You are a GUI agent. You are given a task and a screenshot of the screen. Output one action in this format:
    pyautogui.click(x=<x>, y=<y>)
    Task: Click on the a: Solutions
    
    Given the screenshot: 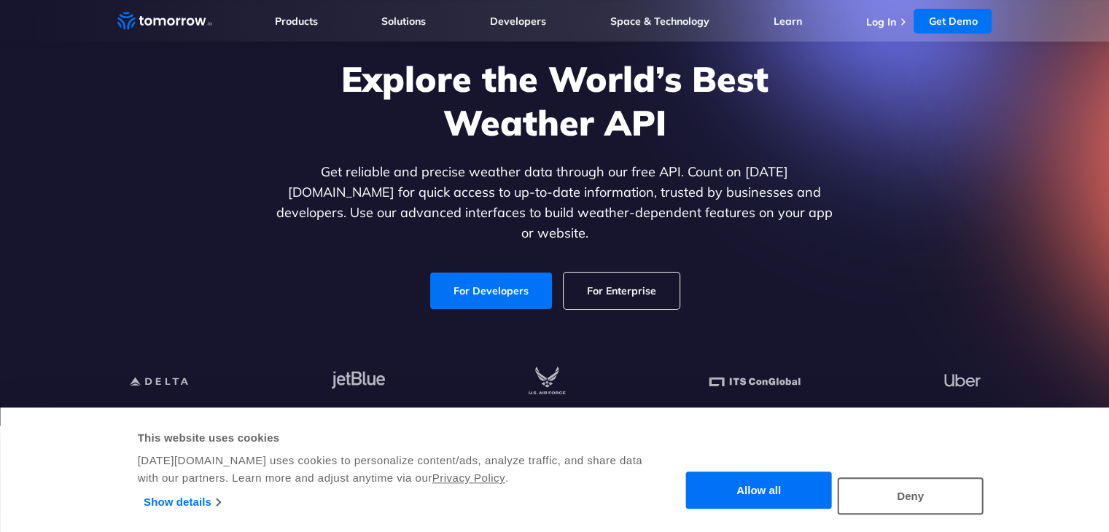 What is the action you would take?
    pyautogui.click(x=403, y=21)
    